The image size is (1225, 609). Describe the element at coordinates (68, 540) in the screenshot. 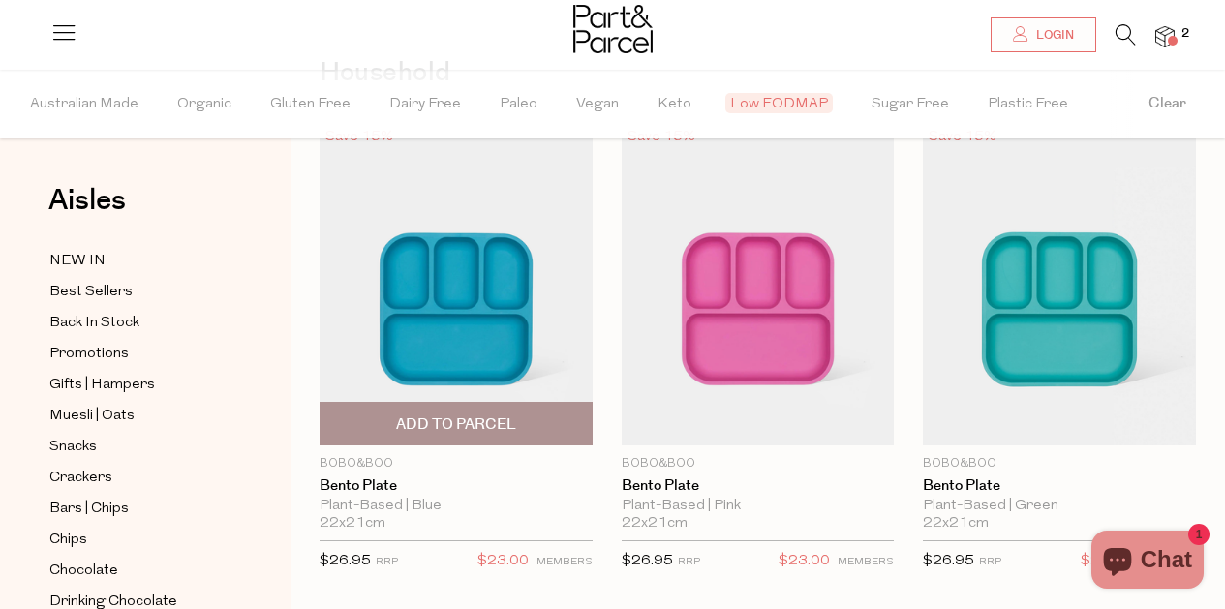

I see `span: Chips` at that location.